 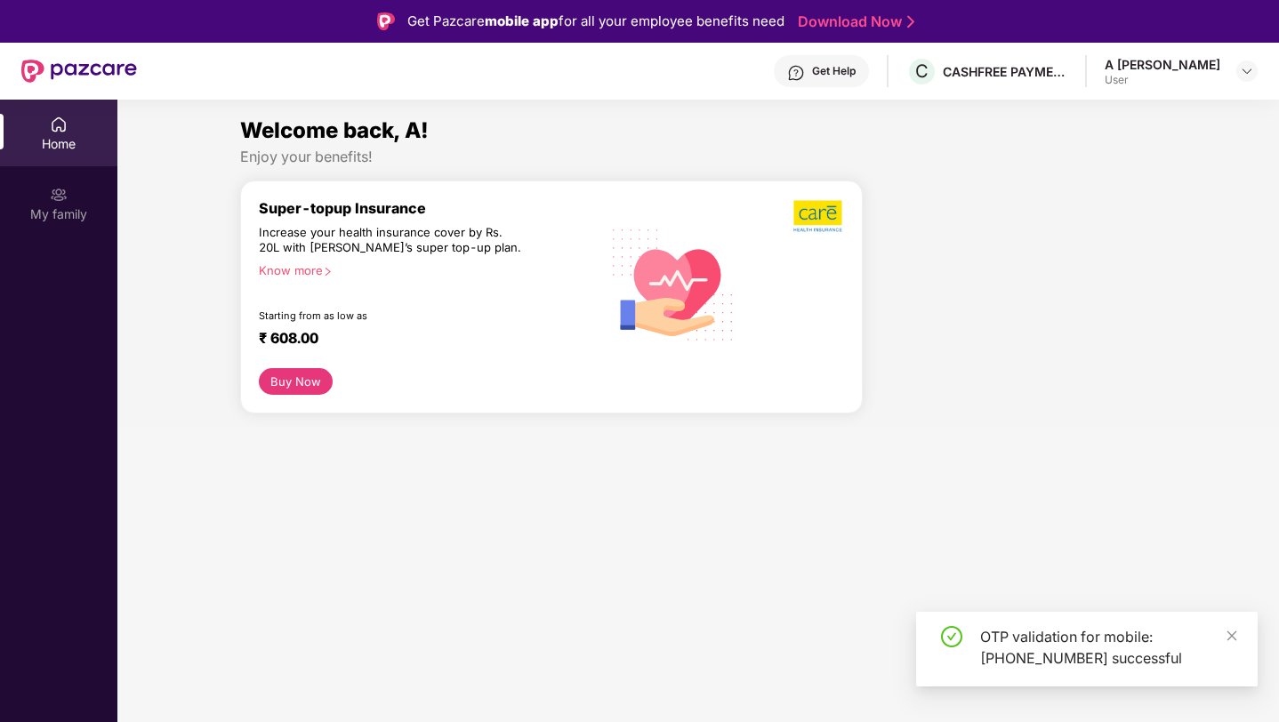 I want to click on img: svg+xml;base64,PHN2ZyBpZD0iRHJvcGRvd24tMzJ4MzIiIHhtbG5zPSJodHRwOi8vd3d3LnczLm9yZy8yMDAwL3N2ZyIgd2..., so click(x=1247, y=71).